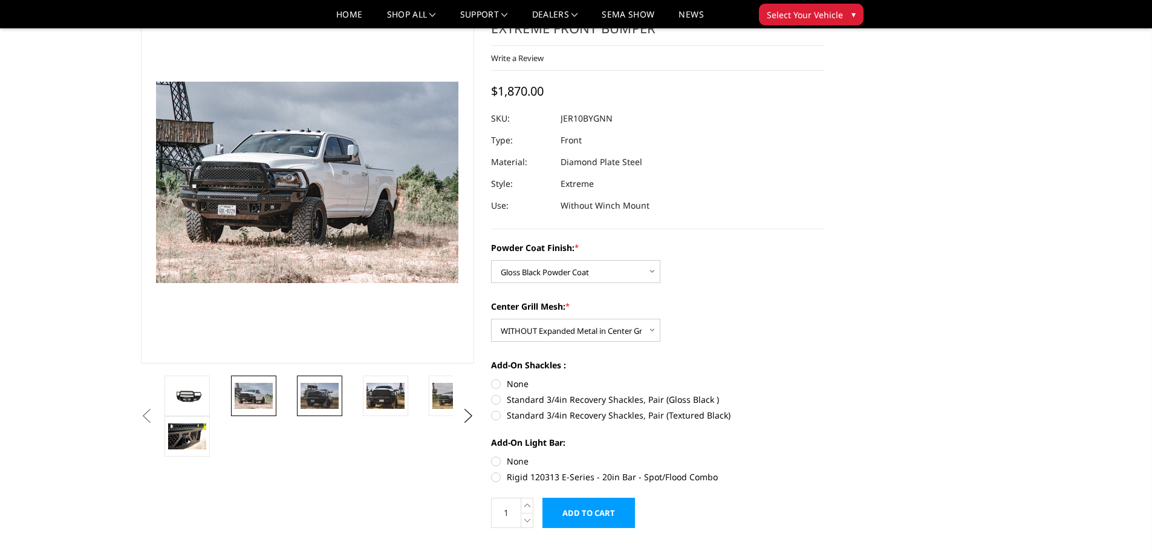 This screenshot has width=1152, height=551. What do you see at coordinates (658, 476) in the screenshot?
I see `label: Rigid 120313 E-Series - 20in Bar - Spot/Flood Combo` at bounding box center [658, 476].